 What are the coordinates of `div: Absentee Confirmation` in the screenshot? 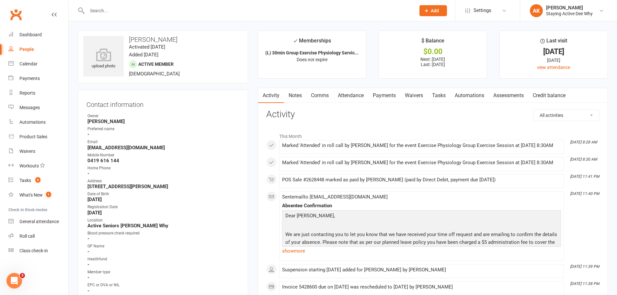 It's located at (421, 206).